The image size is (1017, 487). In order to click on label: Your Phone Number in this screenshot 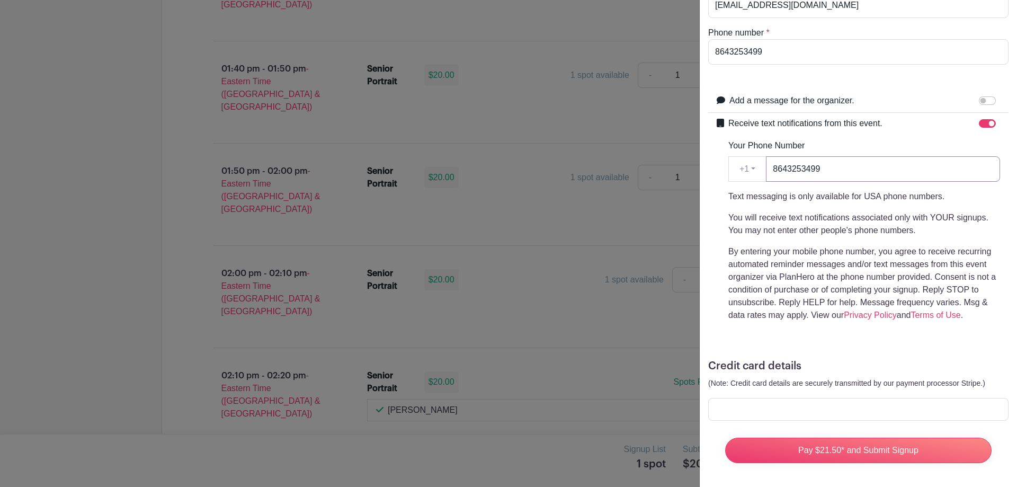, I will do `click(766, 146)`.